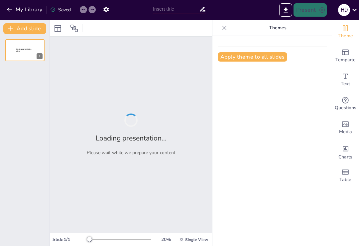  I want to click on div: Add images, graphics, shapes or video, so click(346, 128).